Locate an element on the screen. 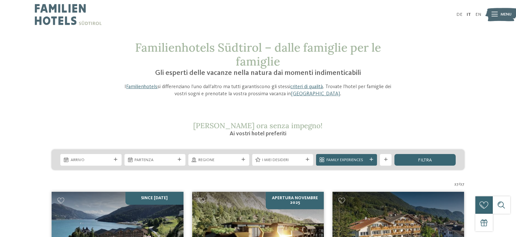 This screenshot has width=516, height=237. span: filtra is located at coordinates (425, 160).